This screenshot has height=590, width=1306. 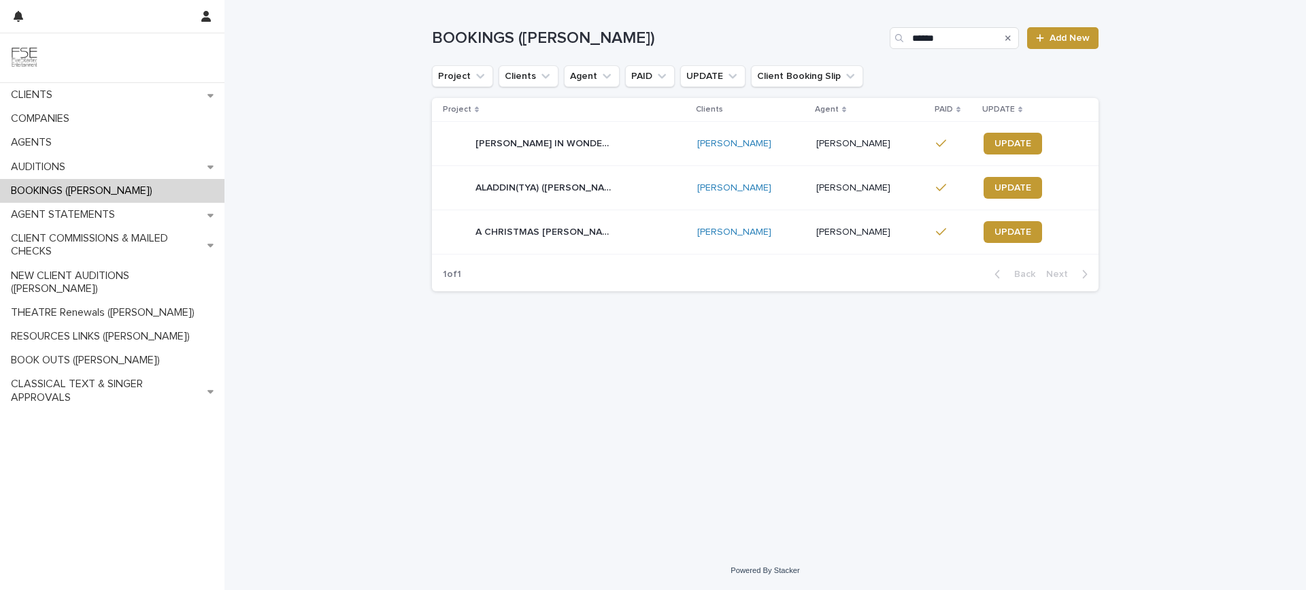 I want to click on input: Search, so click(x=955, y=38).